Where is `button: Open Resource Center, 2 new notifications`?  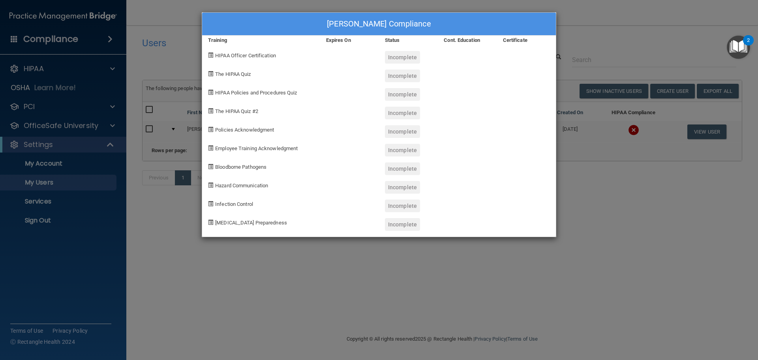 button: Open Resource Center, 2 new notifications is located at coordinates (738, 47).